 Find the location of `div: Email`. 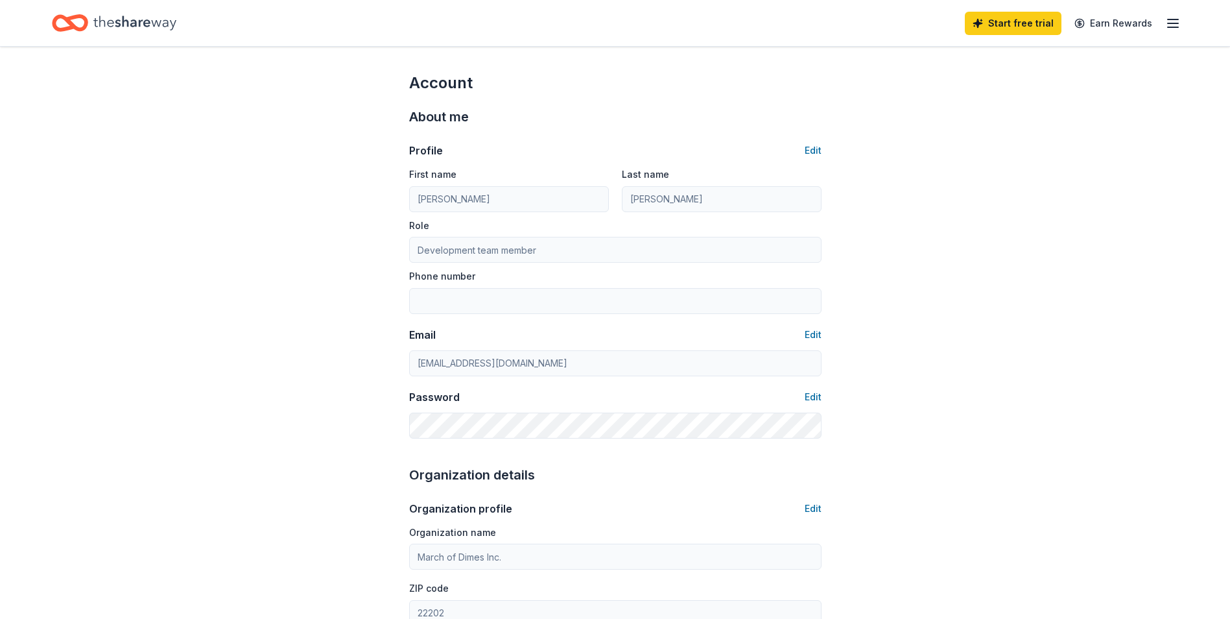

div: Email is located at coordinates (422, 335).